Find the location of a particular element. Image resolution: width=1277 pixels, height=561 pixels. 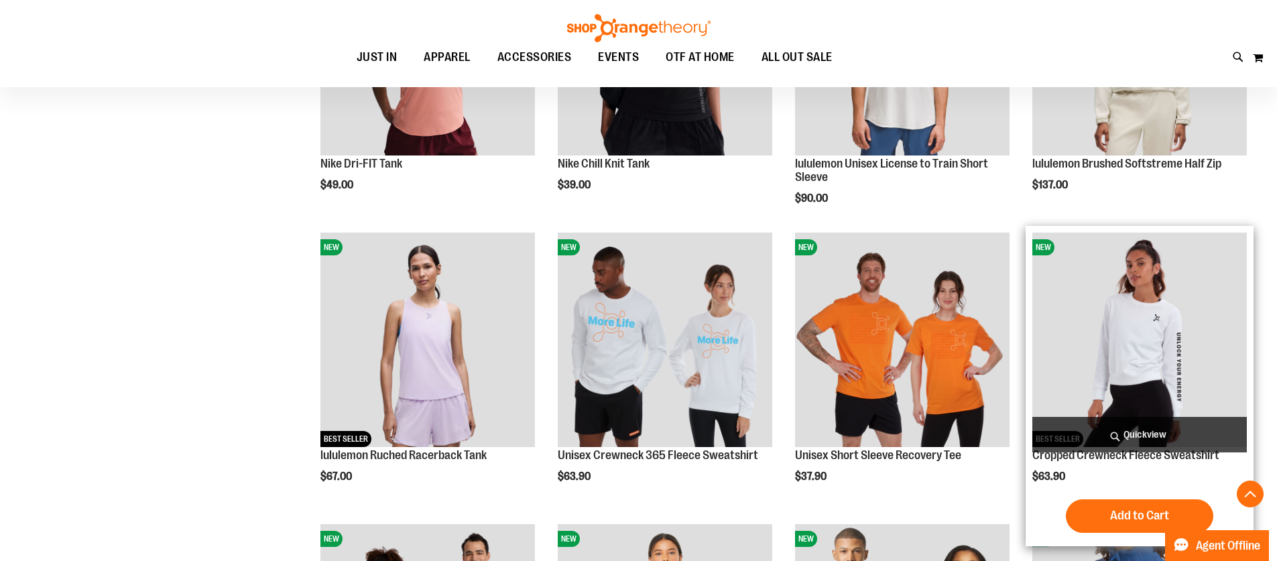

span: BEST SELLER is located at coordinates (346, 439).